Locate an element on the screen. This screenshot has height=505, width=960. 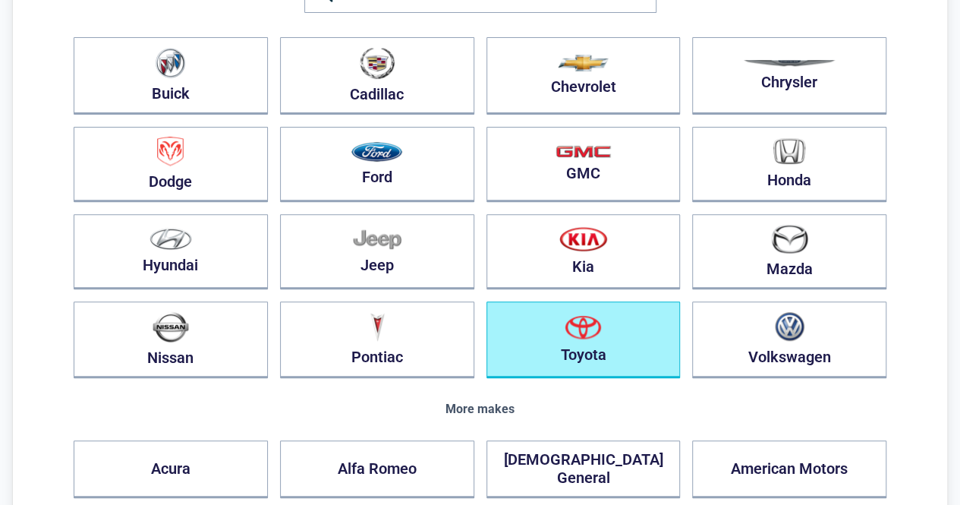
button: Volkswagen is located at coordinates (789, 339).